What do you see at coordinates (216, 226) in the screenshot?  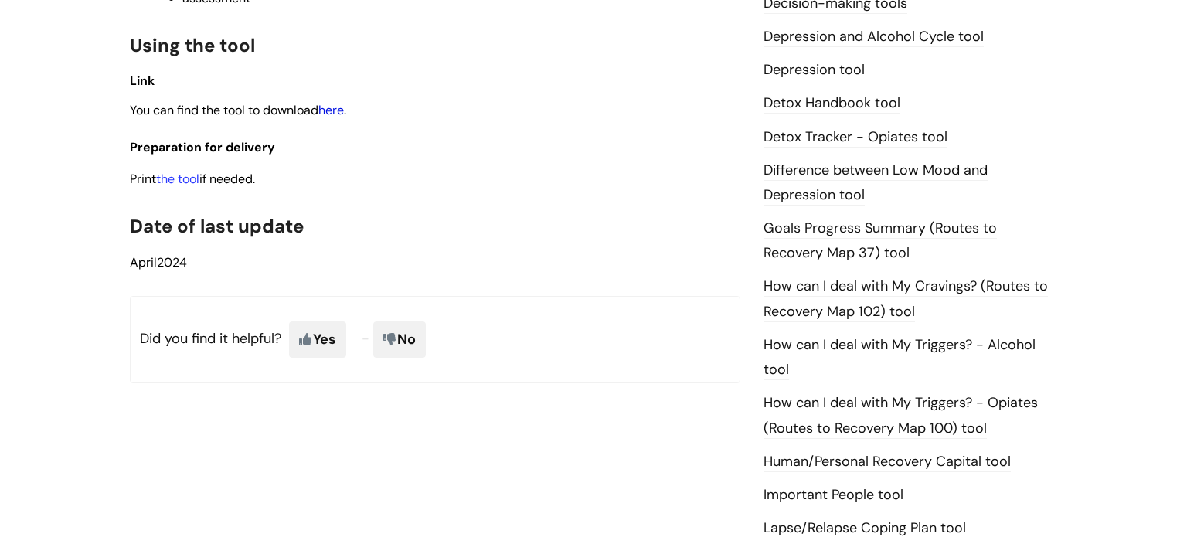 I see `span: Date of last update` at bounding box center [216, 226].